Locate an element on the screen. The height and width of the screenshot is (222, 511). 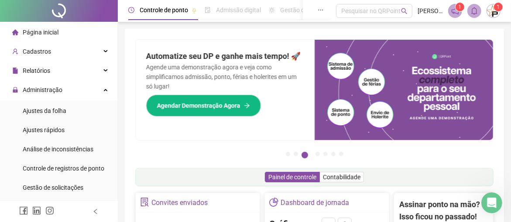
sup: 1 is located at coordinates (460, 7).